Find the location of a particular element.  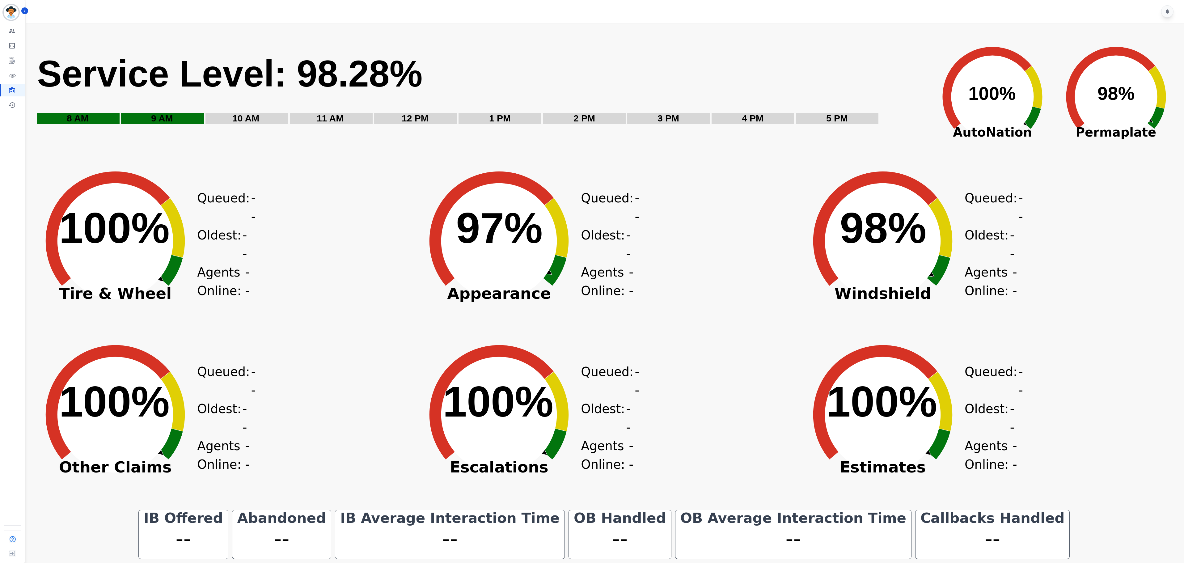

text: 5 PM is located at coordinates (837, 118).